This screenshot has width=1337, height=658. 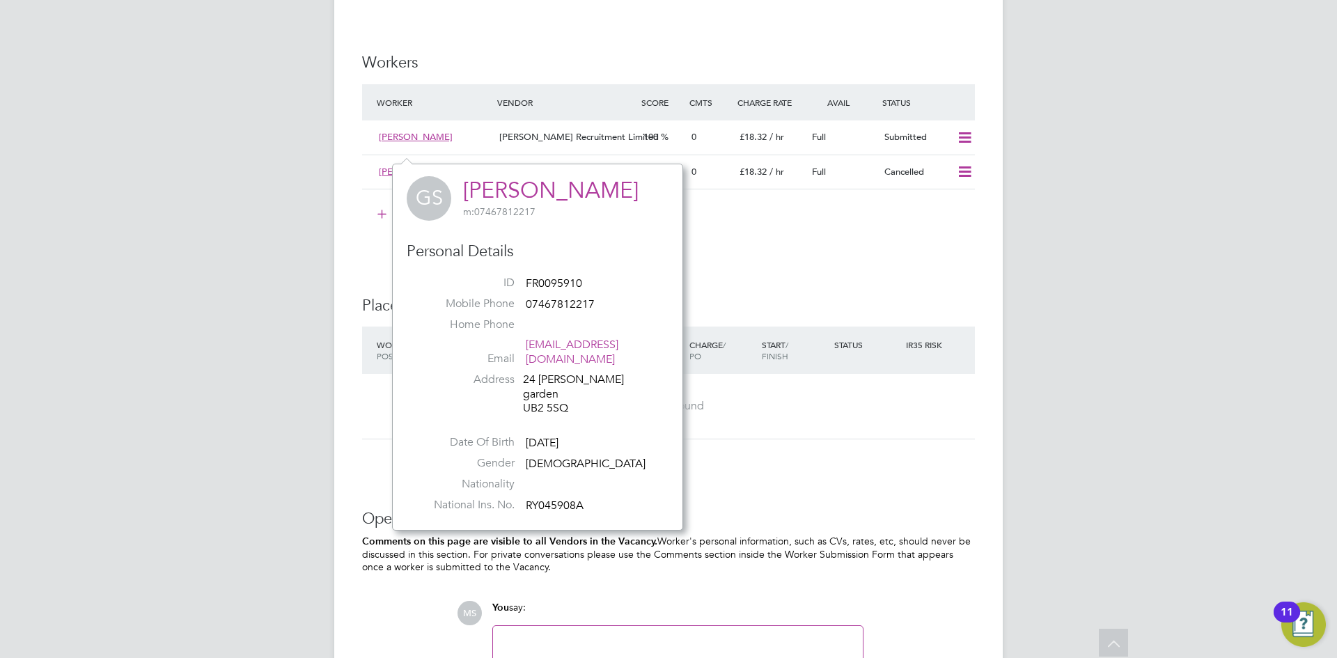 What do you see at coordinates (466, 442) in the screenshot?
I see `label: Date Of Birth` at bounding box center [466, 442].